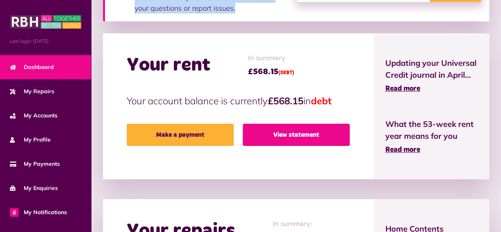 Image resolution: width=501 pixels, height=232 pixels. Describe the element at coordinates (286, 101) in the screenshot. I see `strong: £568.15` at that location.